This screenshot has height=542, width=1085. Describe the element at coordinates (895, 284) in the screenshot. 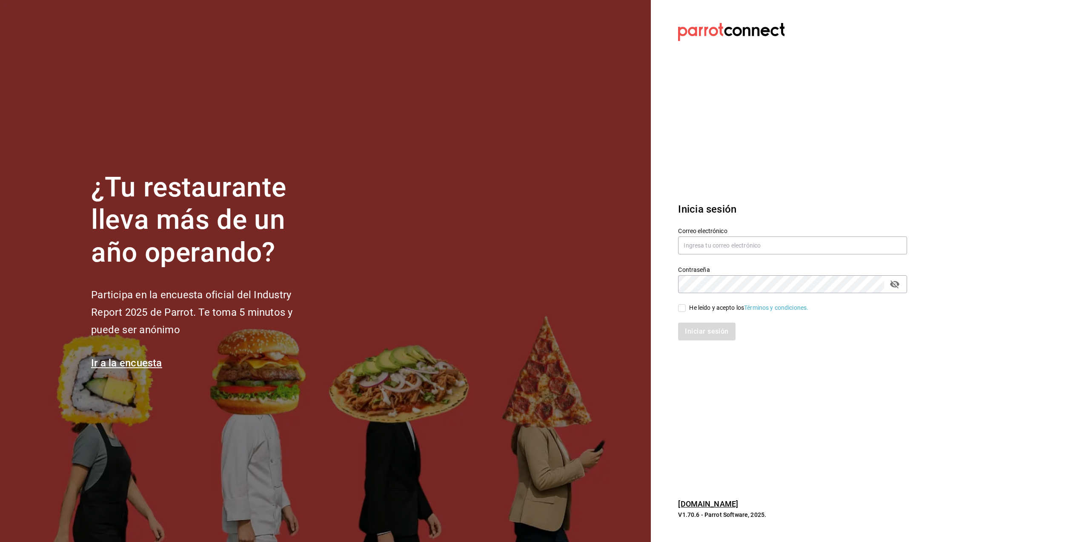

I see `button: passwordField` at that location.